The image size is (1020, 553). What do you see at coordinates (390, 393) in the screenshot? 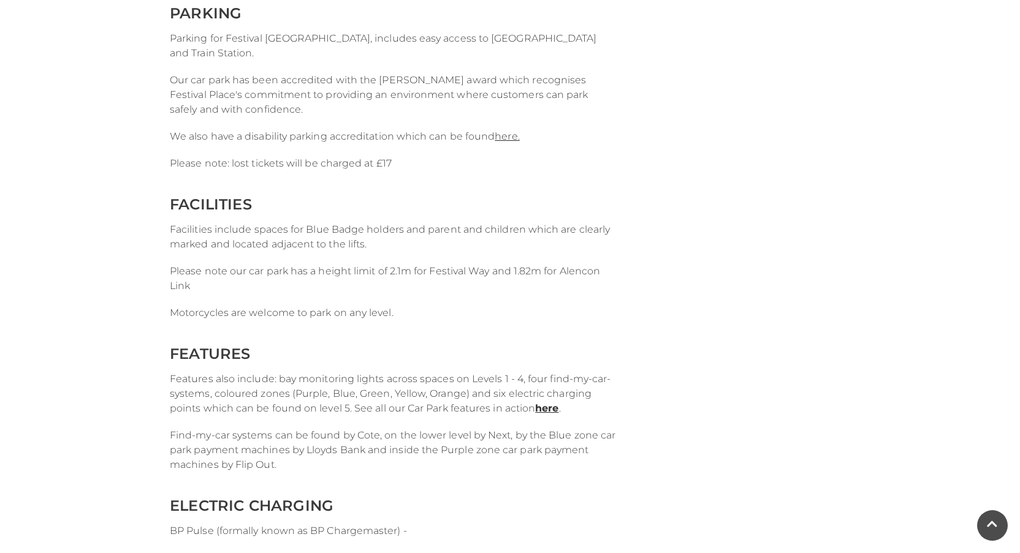
I see `span: Features also include: bay monitoring lights across spaces on Levels 1 - 4, four find-my-car-syst...` at bounding box center [390, 393].